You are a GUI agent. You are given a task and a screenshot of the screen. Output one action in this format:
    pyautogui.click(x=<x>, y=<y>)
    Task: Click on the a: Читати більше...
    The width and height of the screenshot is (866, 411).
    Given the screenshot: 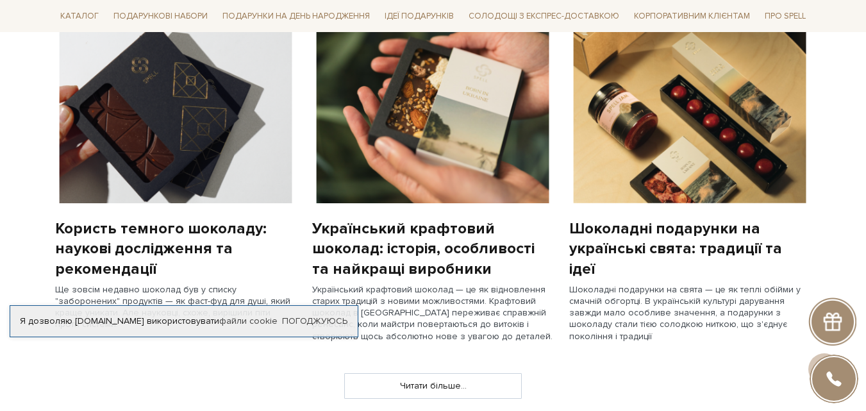 What is the action you would take?
    pyautogui.click(x=433, y=386)
    